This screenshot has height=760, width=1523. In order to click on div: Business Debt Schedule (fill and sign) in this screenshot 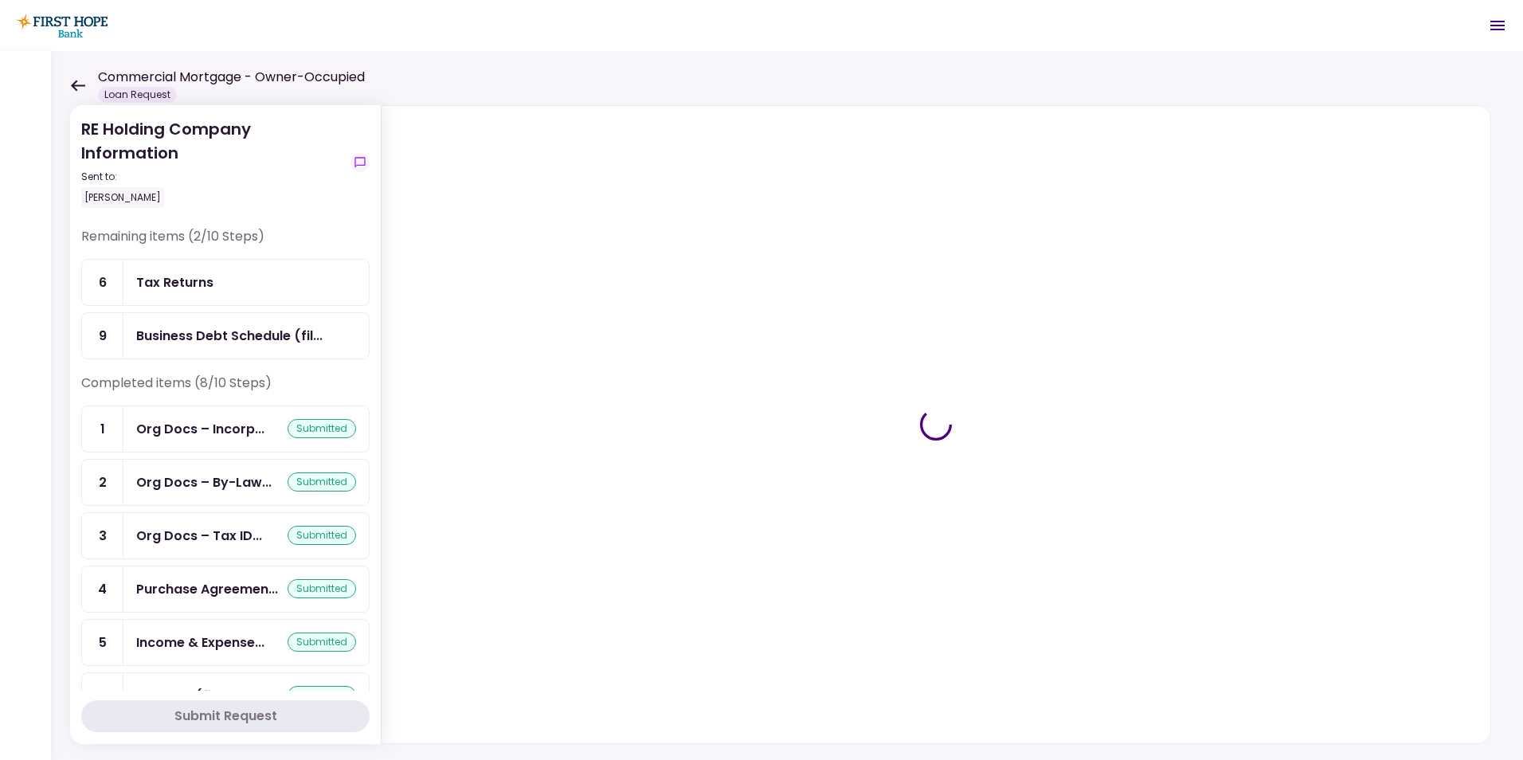, I will do `click(229, 335)`.